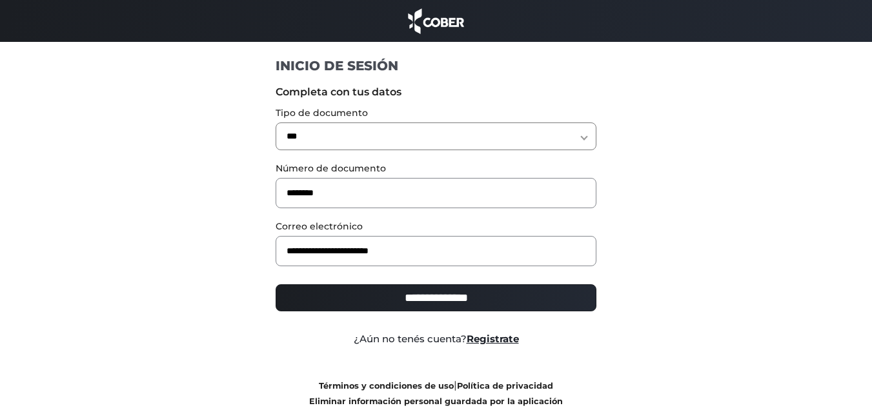 The width and height of the screenshot is (872, 408). What do you see at coordinates (436, 92) in the screenshot?
I see `label: Completa con tus datos` at bounding box center [436, 92].